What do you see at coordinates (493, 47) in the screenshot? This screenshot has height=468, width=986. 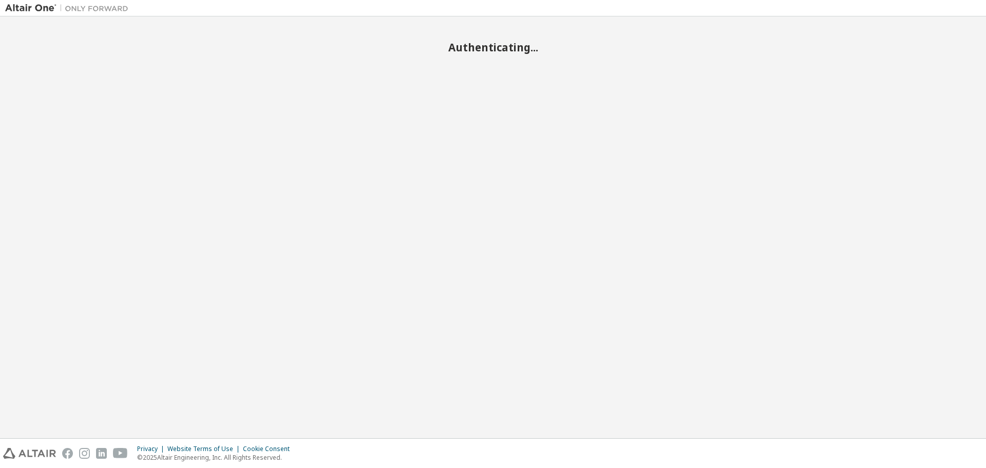 I see `h2: Authenticating...` at bounding box center [493, 47].